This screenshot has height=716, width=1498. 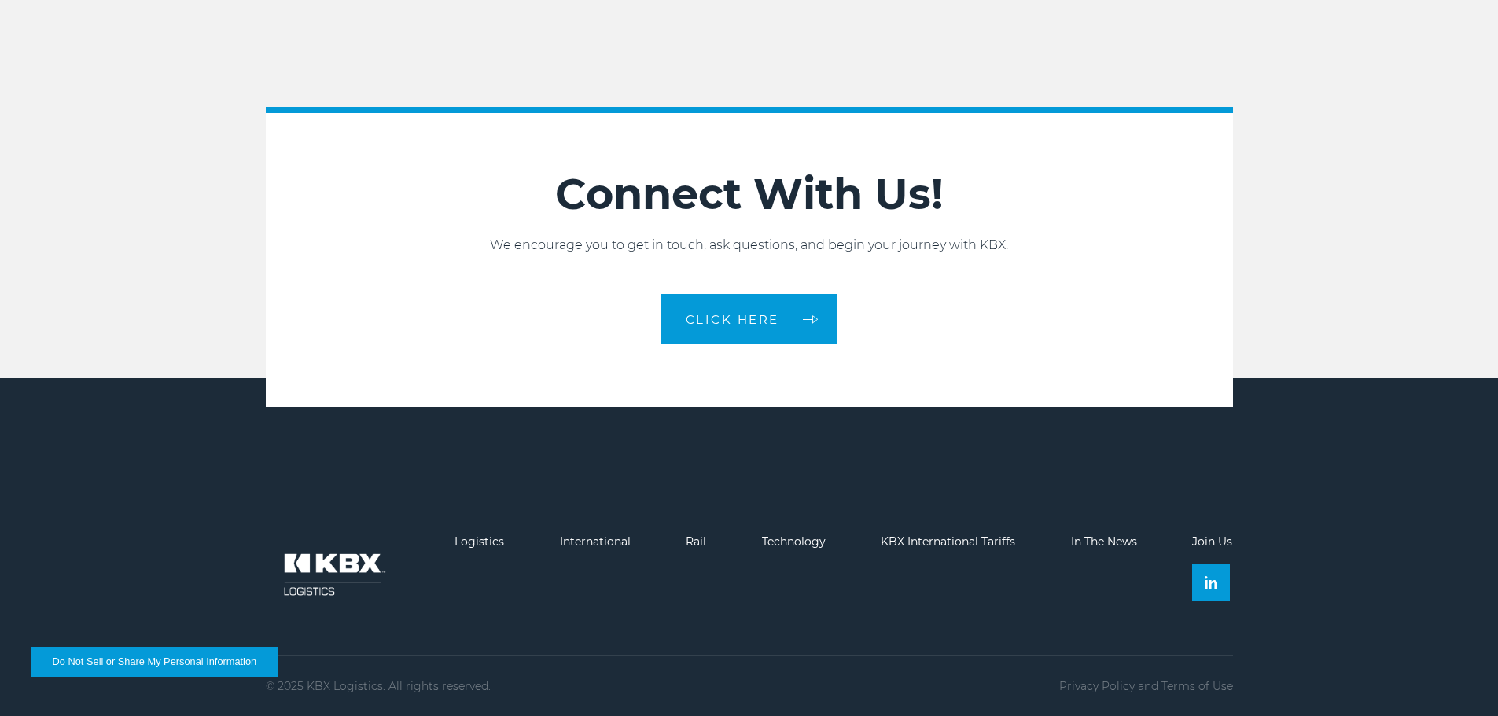 I want to click on p: © 2025 KBX Logistics. All rights reserved., so click(x=378, y=686).